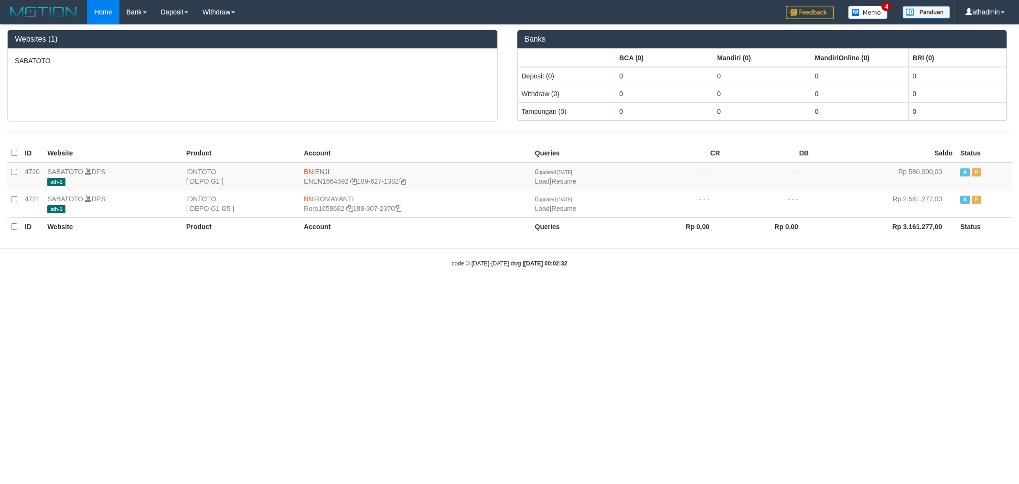 The image size is (1019, 484). Describe the element at coordinates (241, 176) in the screenshot. I see `td: IDNTOTO [ DEPO G1 ]` at that location.